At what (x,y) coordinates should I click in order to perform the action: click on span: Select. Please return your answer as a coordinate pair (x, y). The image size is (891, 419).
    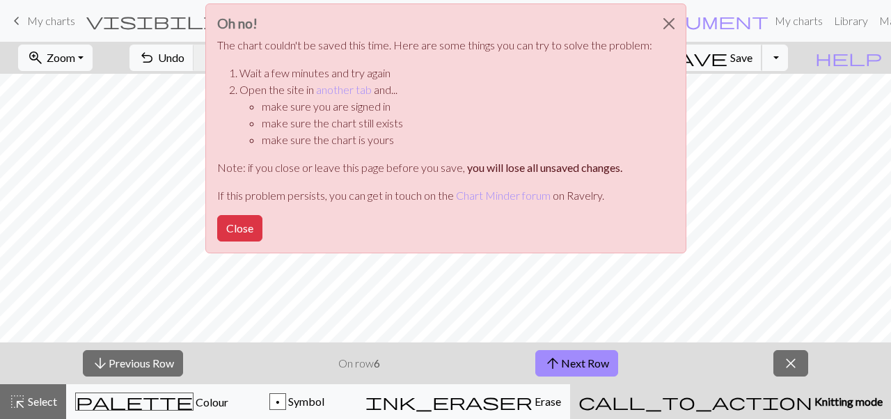
    Looking at the image, I should click on (41, 401).